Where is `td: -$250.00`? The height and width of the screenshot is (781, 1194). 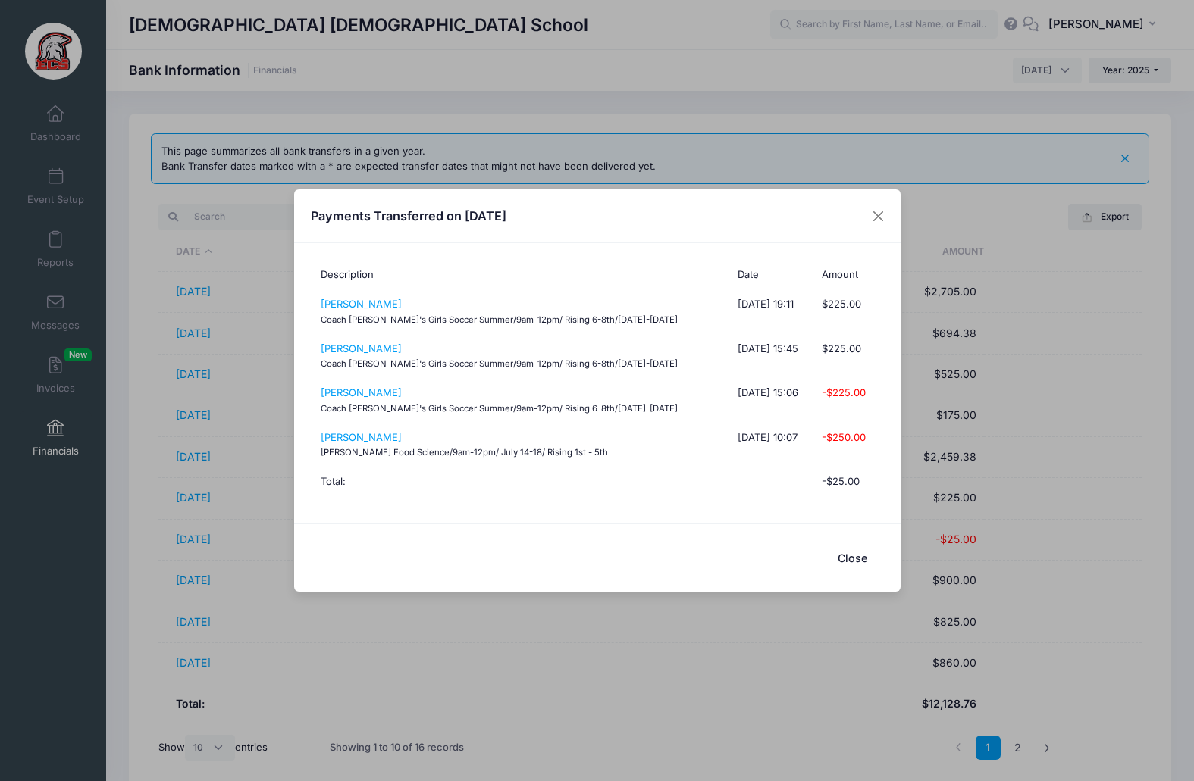 td: -$250.00 is located at coordinates (848, 445).